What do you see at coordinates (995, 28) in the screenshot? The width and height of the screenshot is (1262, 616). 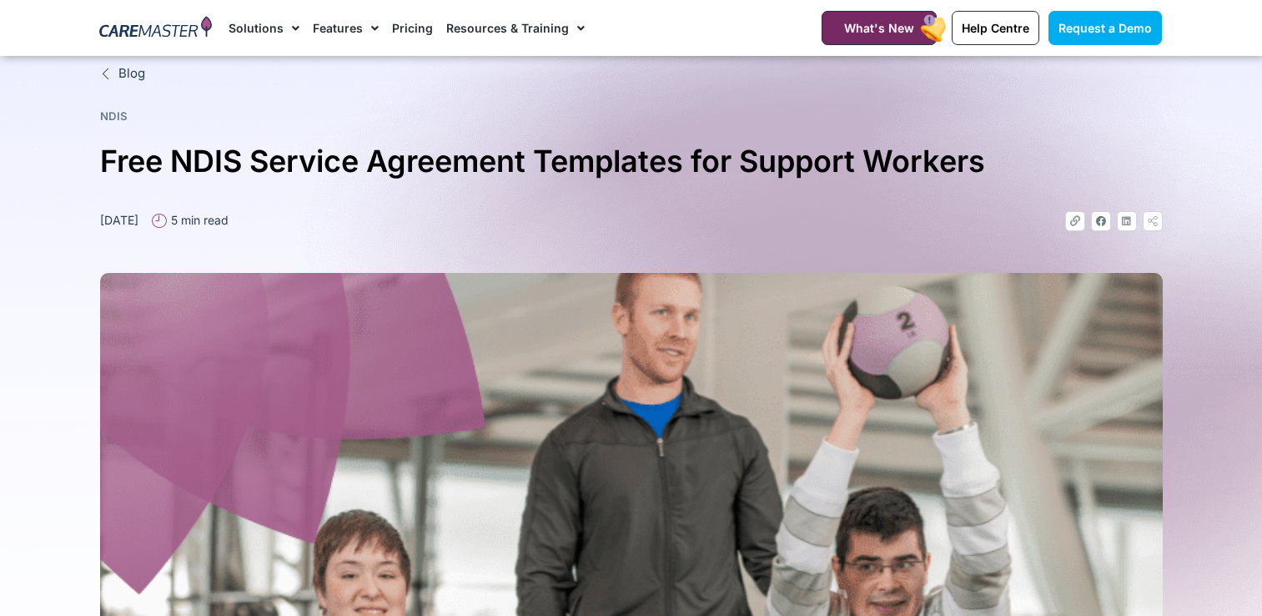 I see `a: Help Centre` at bounding box center [995, 28].